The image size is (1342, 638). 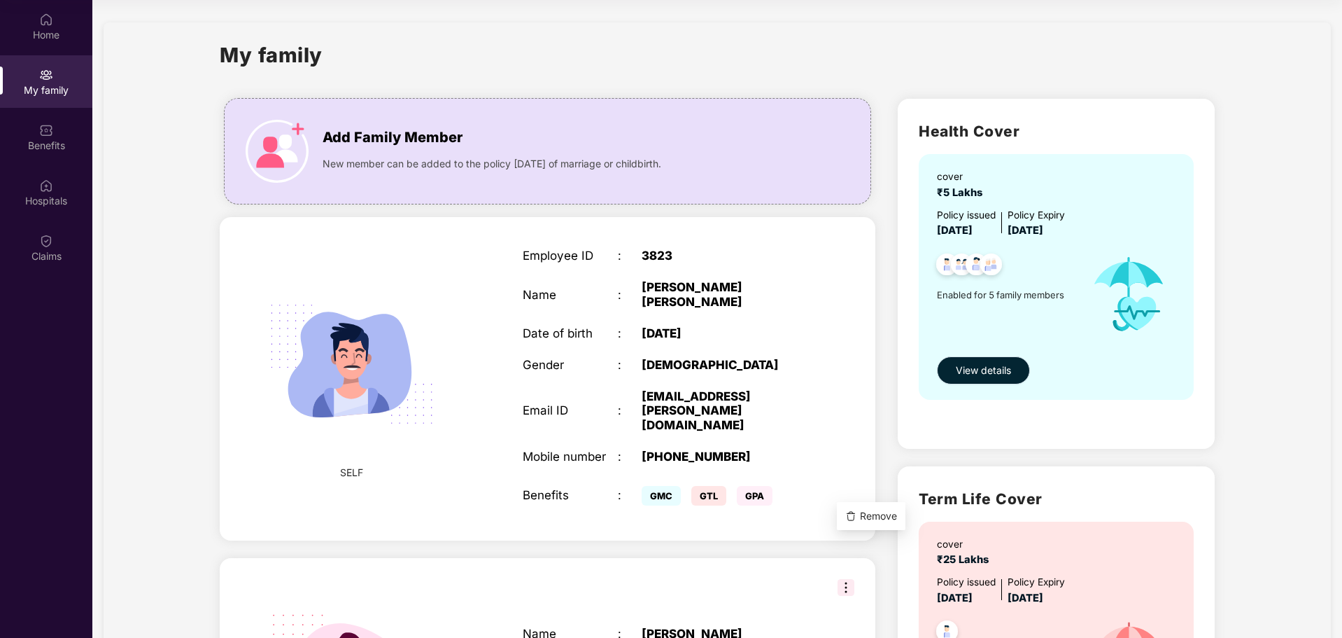 What do you see at coordinates (46, 75) in the screenshot?
I see `img: svg+xml;base64,PHN2ZyB3aWR0aD0iMjAiIGhlaWdodD0iMjAiIHZpZXdCb3g9IjAgMCAyMCAyMCIgZmlsbD0ibm9uZSIgeG...` at bounding box center [46, 75].